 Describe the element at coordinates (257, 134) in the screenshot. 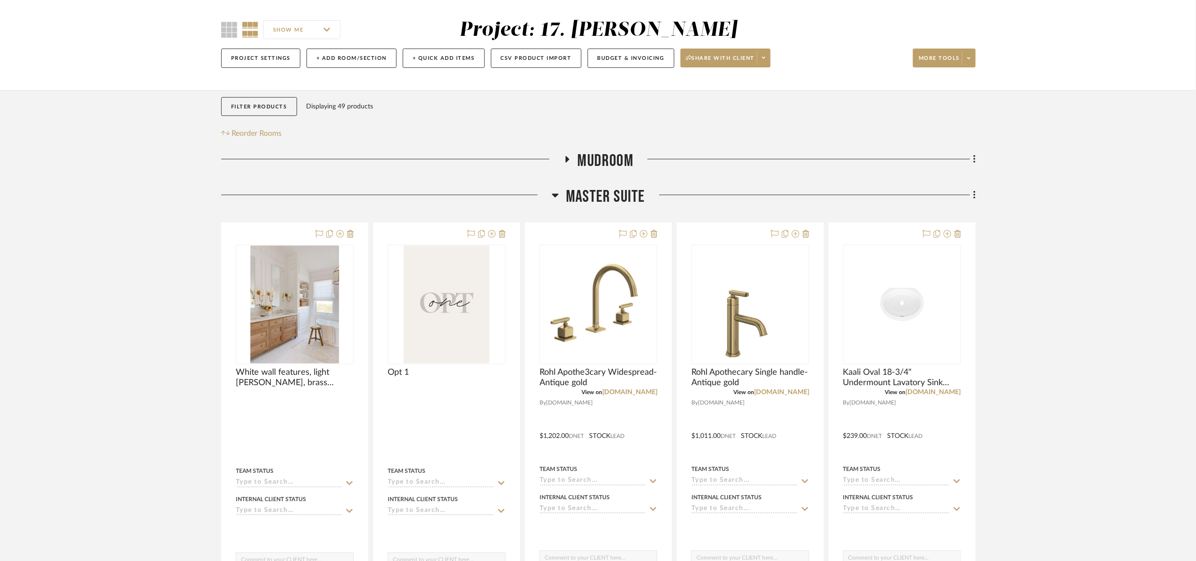

I see `span: Reorder Rooms` at that location.